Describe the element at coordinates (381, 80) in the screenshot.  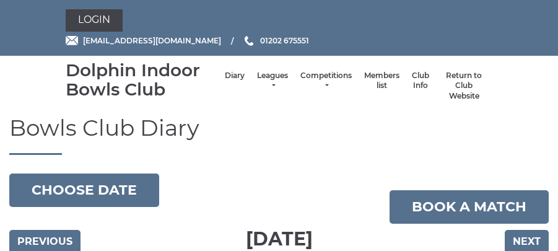
I see `a: Members list` at that location.